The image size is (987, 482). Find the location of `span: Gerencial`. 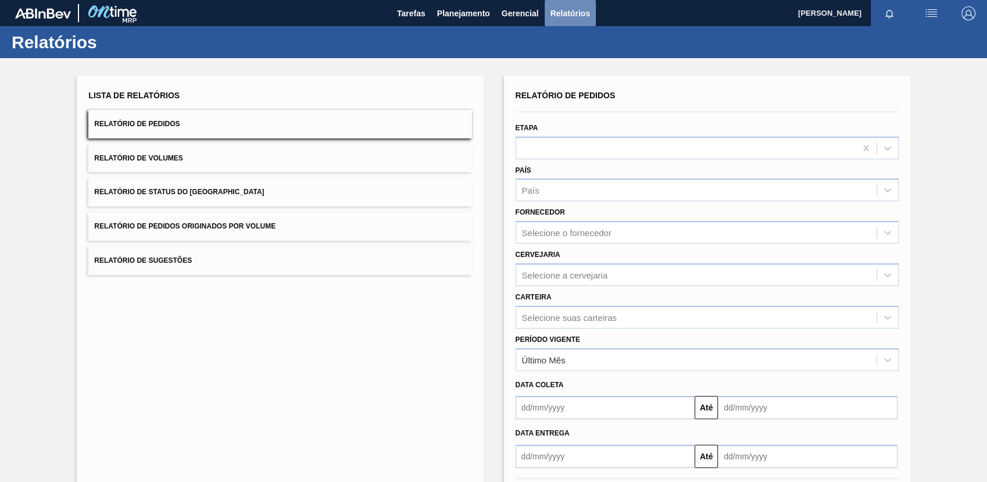

span: Gerencial is located at coordinates (520, 13).